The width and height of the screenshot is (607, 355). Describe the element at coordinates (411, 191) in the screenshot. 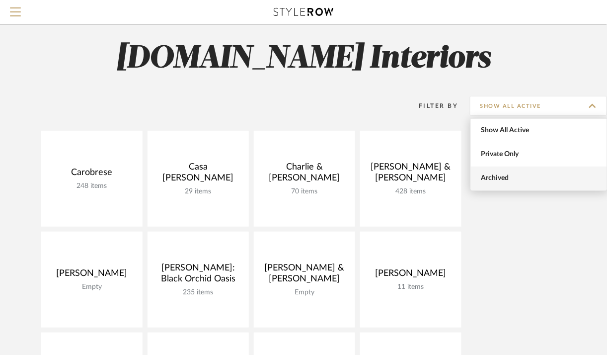

I see `div: 428 items` at that location.